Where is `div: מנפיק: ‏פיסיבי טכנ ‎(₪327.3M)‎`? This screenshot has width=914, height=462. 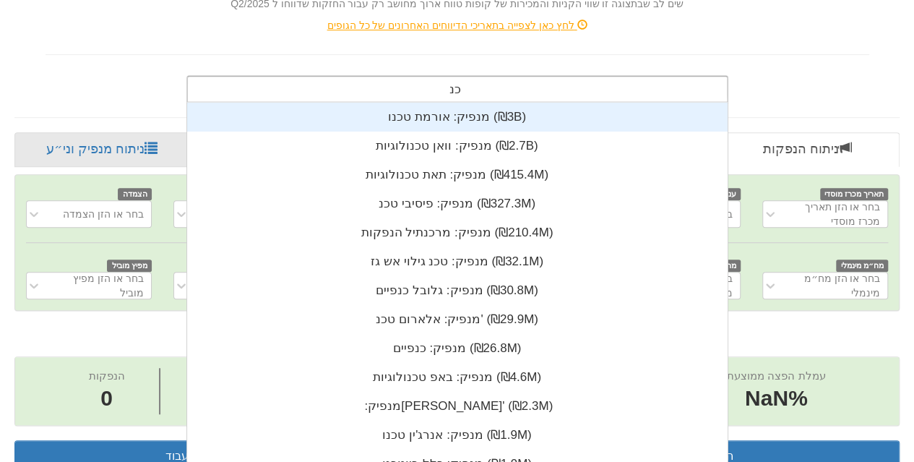
div: מנפיק: ‏פיסיבי טכנ ‎(₪327.3M)‎ is located at coordinates (457, 204).